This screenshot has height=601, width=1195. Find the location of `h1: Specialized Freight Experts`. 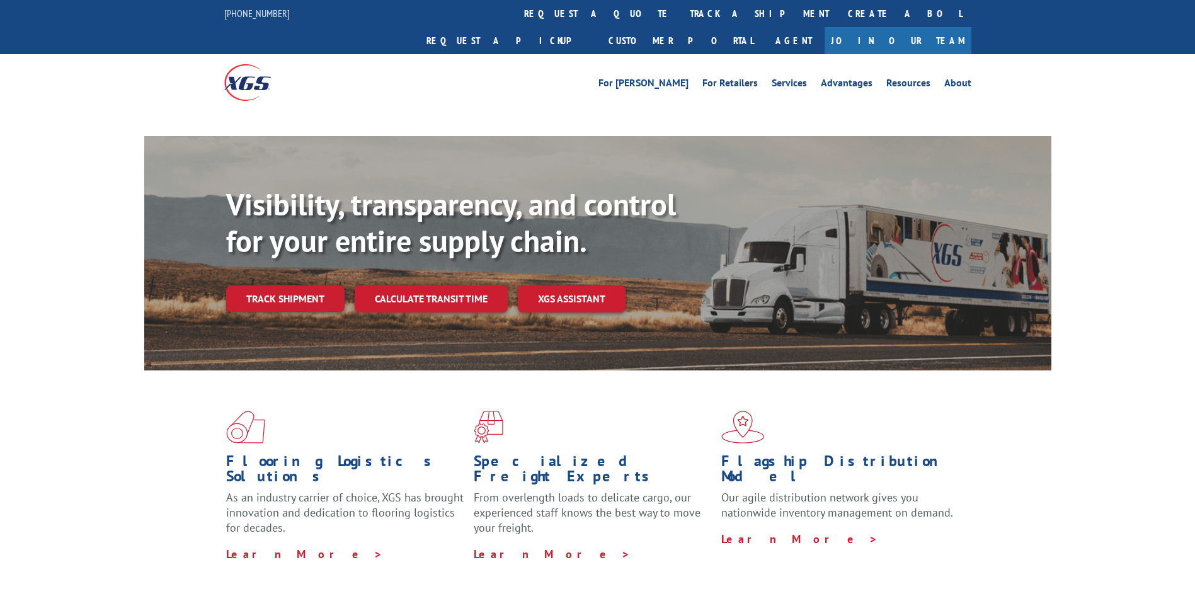

h1: Specialized Freight Experts is located at coordinates (593, 472).